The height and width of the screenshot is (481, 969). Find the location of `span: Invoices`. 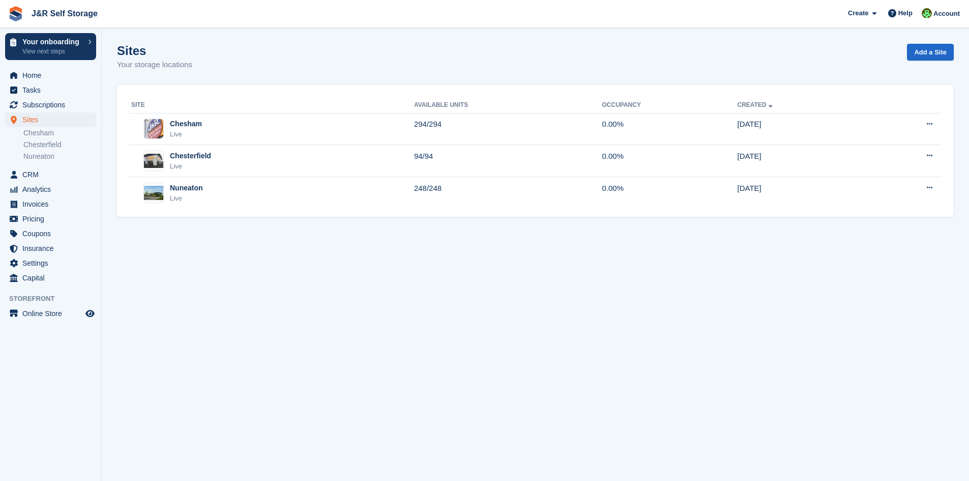

span: Invoices is located at coordinates (53, 204).